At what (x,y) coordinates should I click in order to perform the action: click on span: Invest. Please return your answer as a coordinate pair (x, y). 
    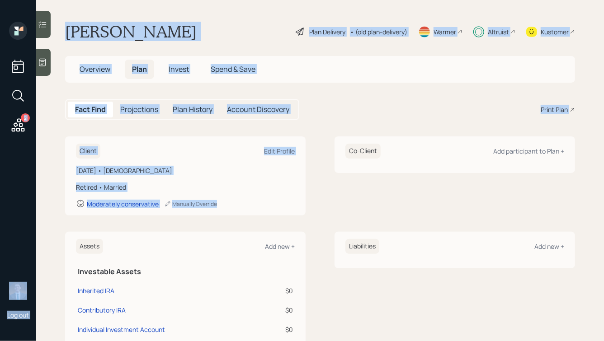
    Looking at the image, I should click on (179, 69).